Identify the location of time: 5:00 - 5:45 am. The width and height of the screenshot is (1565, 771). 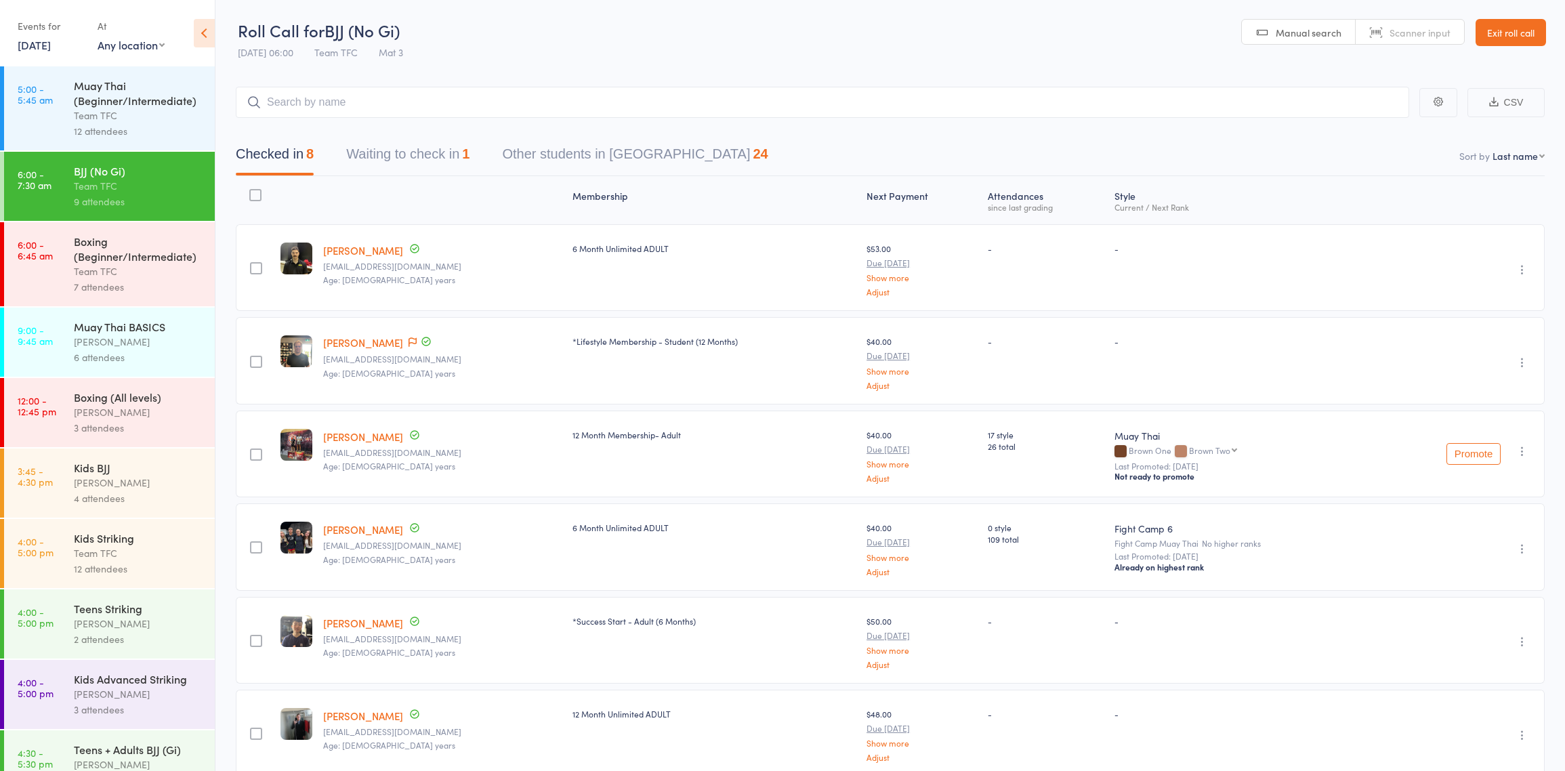
(35, 94).